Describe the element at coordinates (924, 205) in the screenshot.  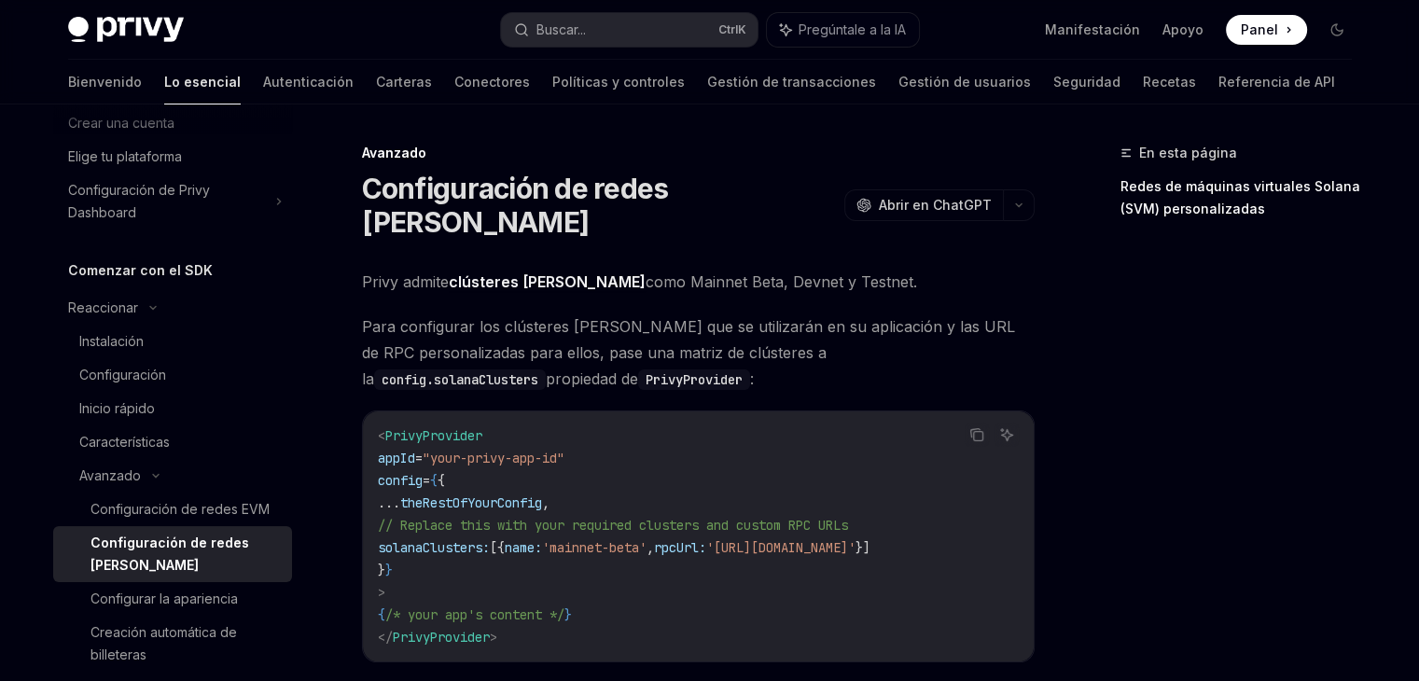
I see `button: Abrir en ChatGPT` at that location.